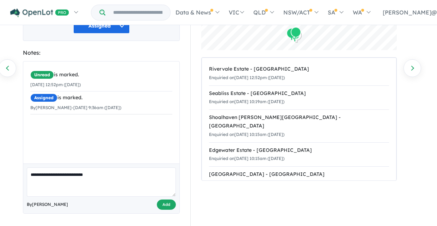  What do you see at coordinates (166, 204) in the screenshot?
I see `button: Add` at bounding box center [166, 204].